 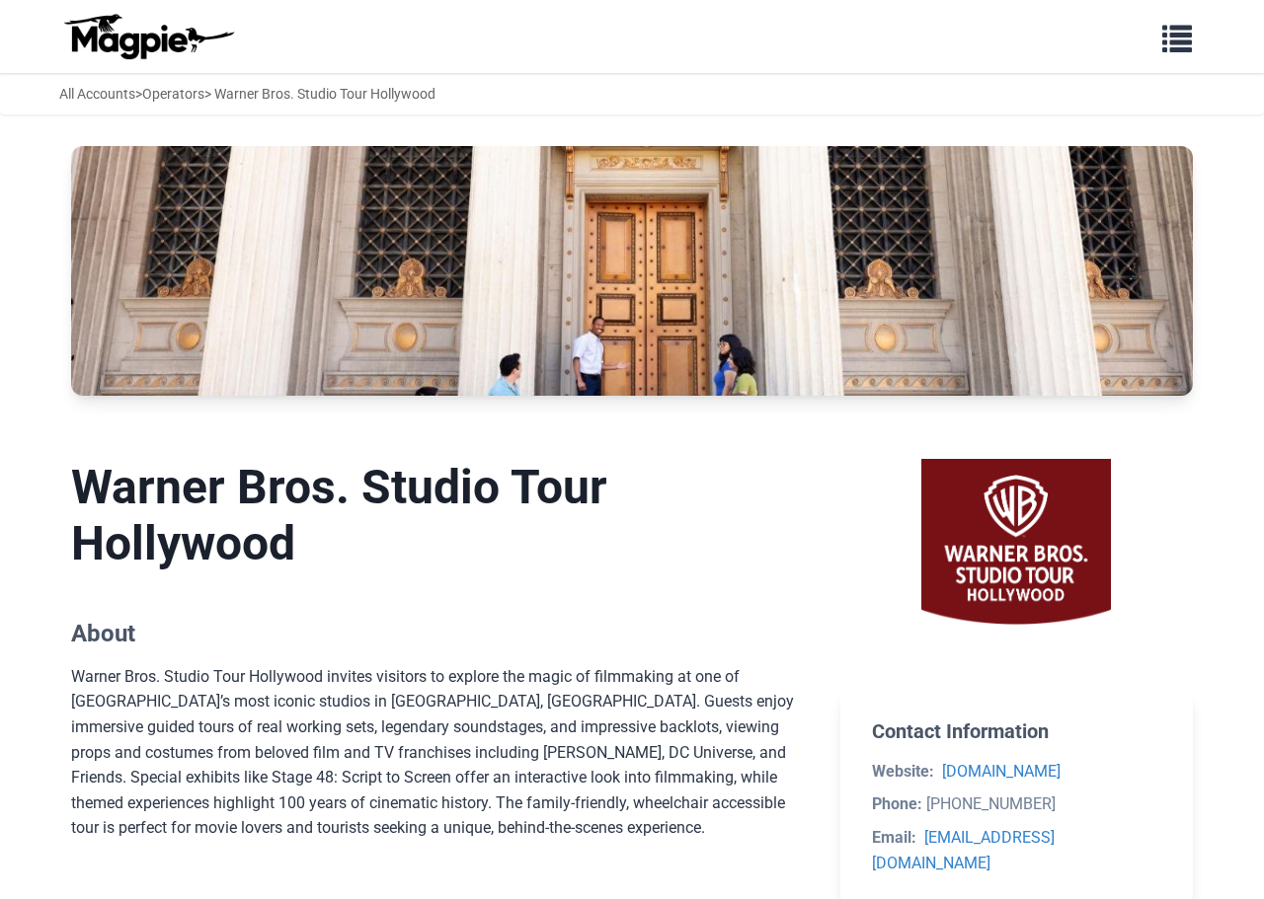 What do you see at coordinates (896, 804) in the screenshot?
I see `strong: Phone:` at bounding box center [896, 804].